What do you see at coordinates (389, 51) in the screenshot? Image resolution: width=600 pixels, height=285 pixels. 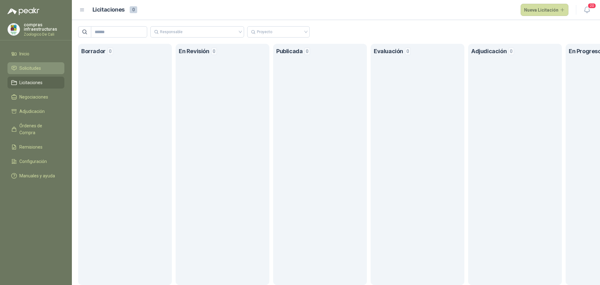 I see `h1: Evaluación` at bounding box center [389, 51].